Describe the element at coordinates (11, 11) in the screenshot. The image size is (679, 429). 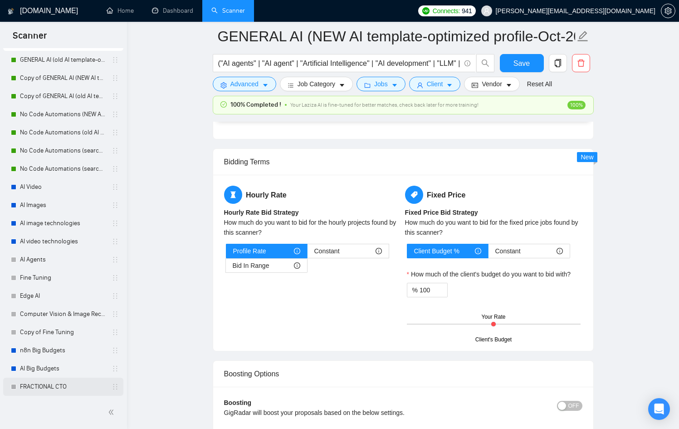
I see `img: logo` at that location.